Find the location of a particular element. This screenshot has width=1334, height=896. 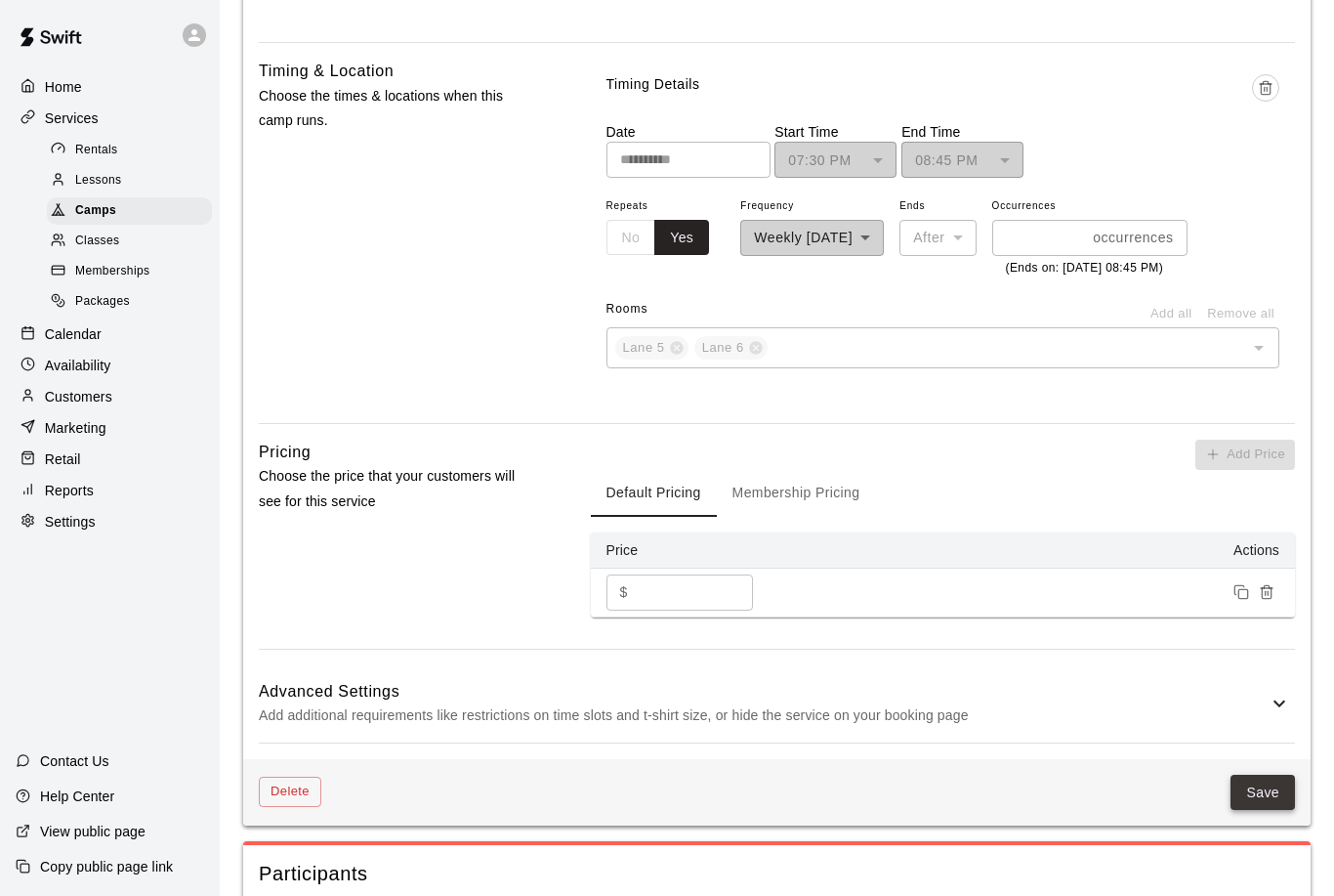

h6: Pricing is located at coordinates (284, 452).